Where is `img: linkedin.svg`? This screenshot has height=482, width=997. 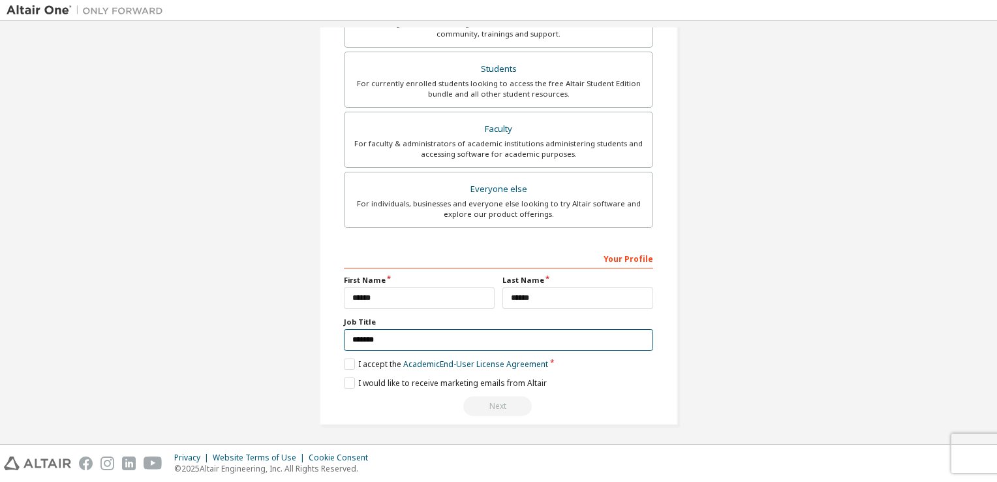
img: linkedin.svg is located at coordinates (129, 463).